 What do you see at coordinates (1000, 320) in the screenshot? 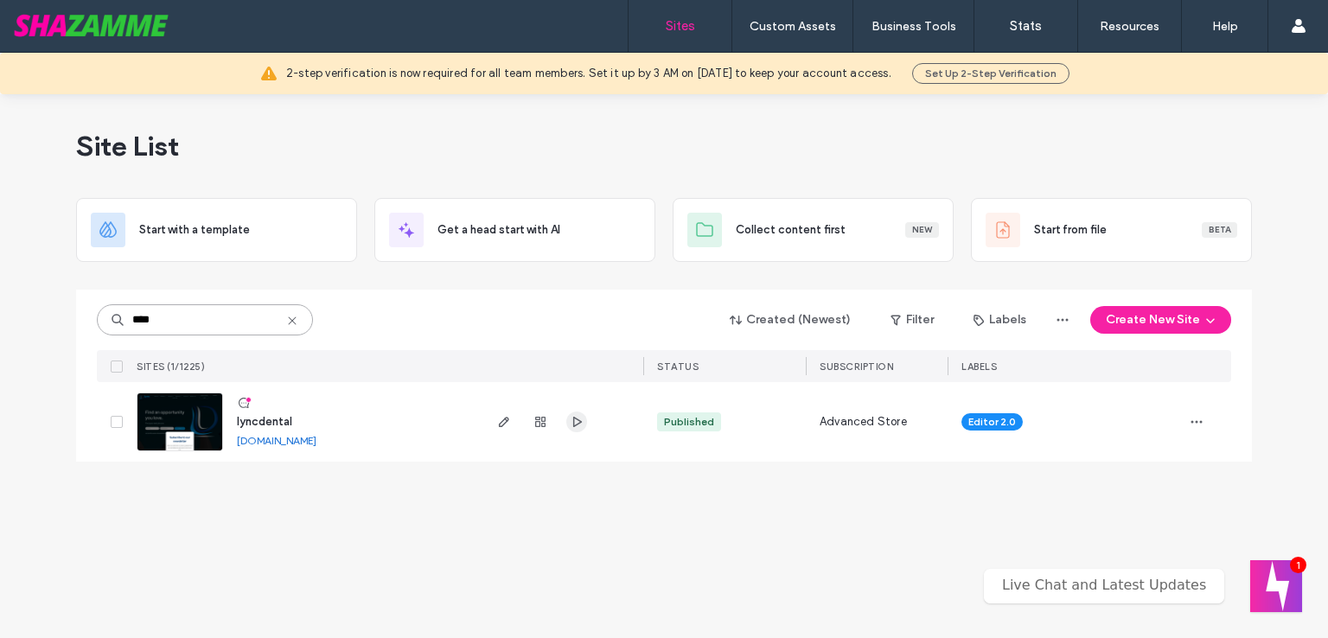
I see `button: Labels` at bounding box center [1000, 320].